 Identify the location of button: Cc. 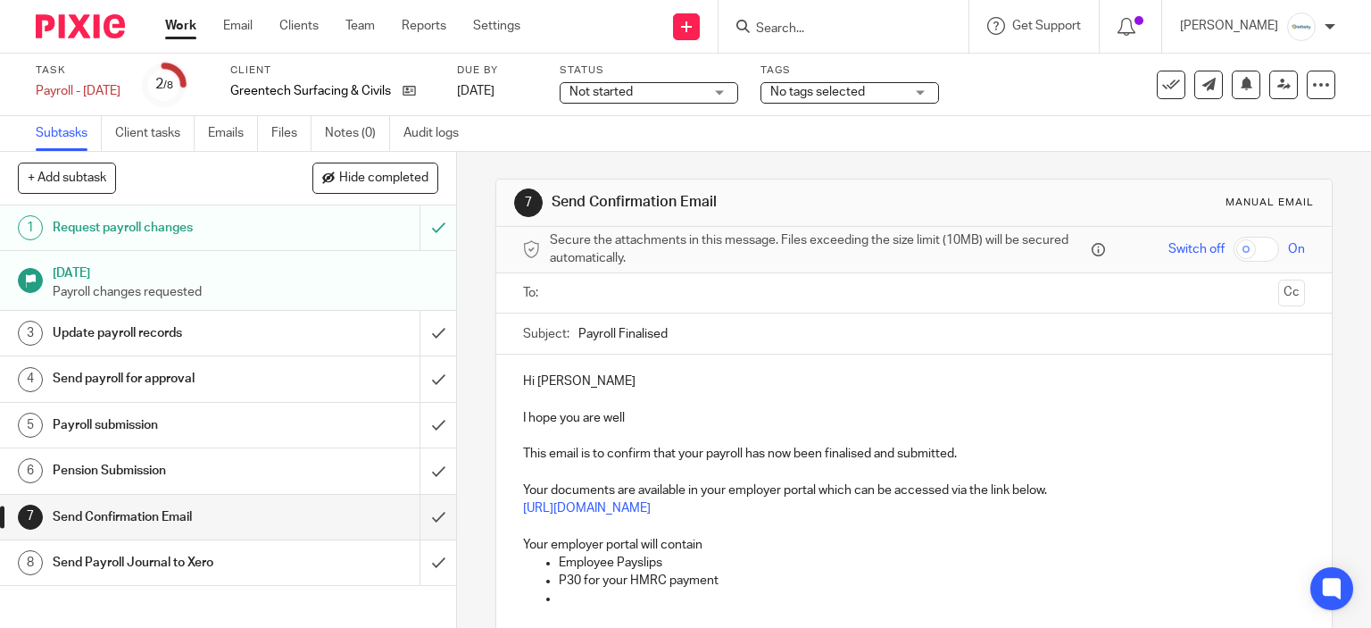
(1292, 293).